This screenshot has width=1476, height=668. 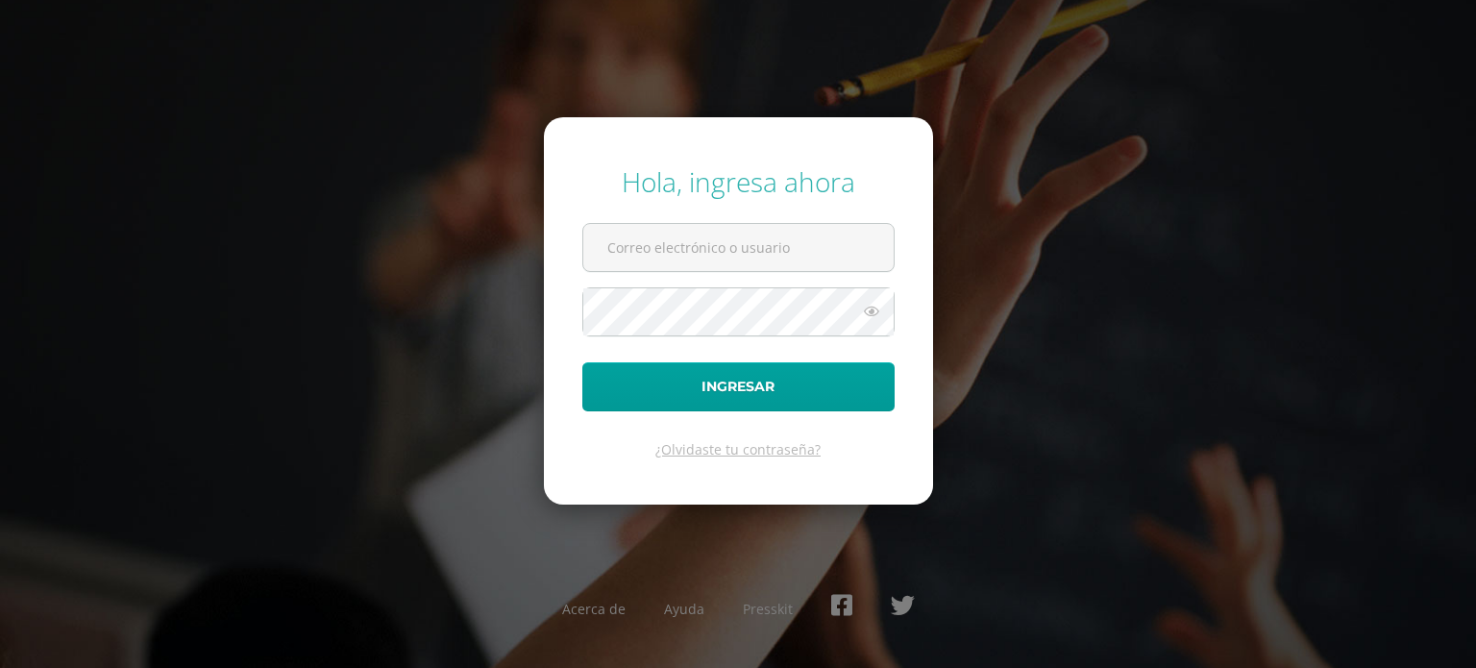 I want to click on div: Hola, ingresa ahora, so click(x=738, y=182).